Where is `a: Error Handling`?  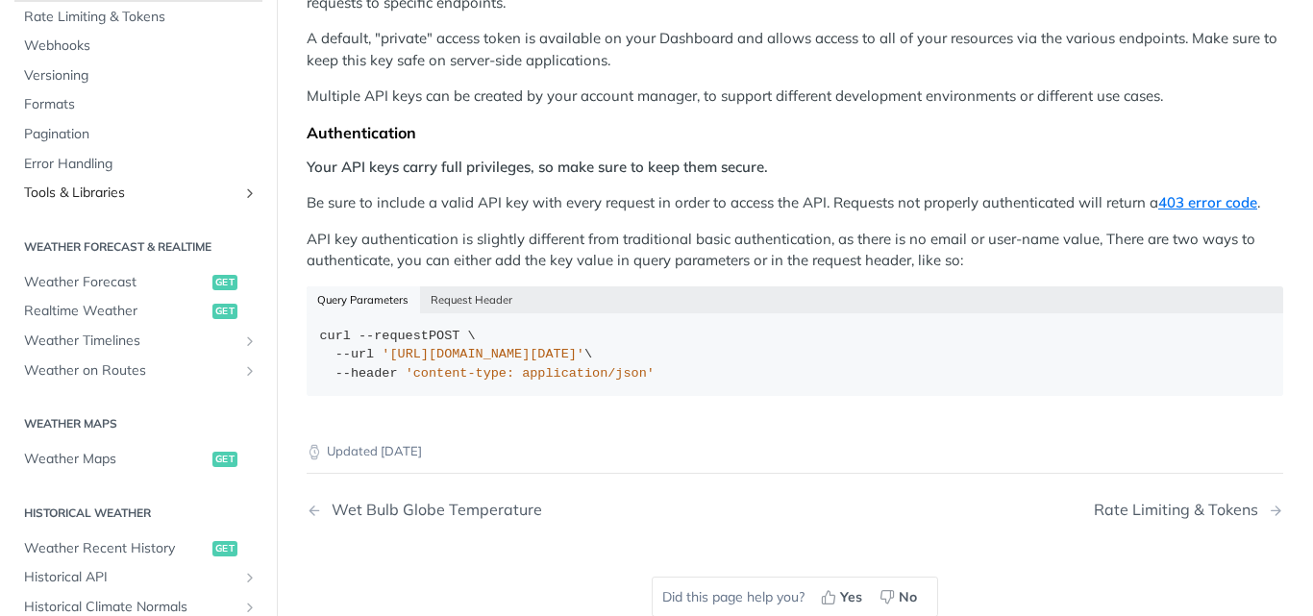
a: Error Handling is located at coordinates (138, 164).